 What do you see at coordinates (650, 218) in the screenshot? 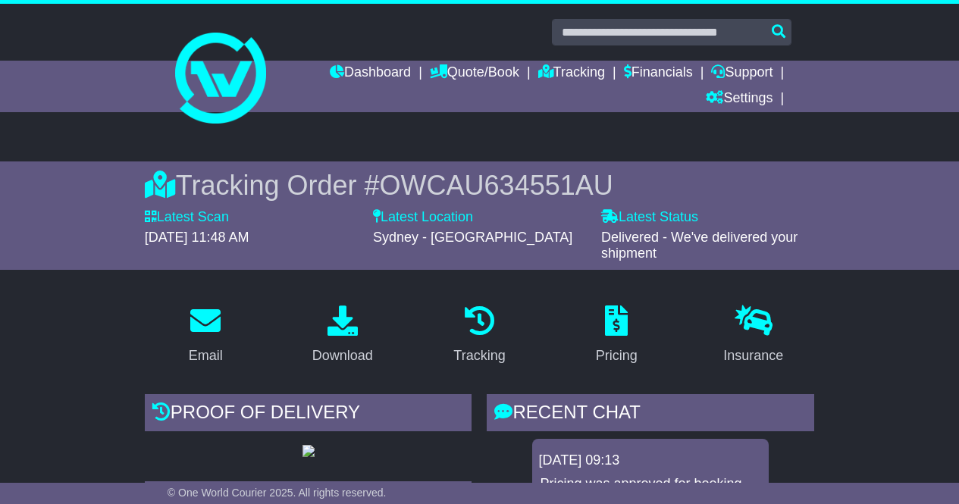
I see `label: Latest Status` at bounding box center [650, 218].